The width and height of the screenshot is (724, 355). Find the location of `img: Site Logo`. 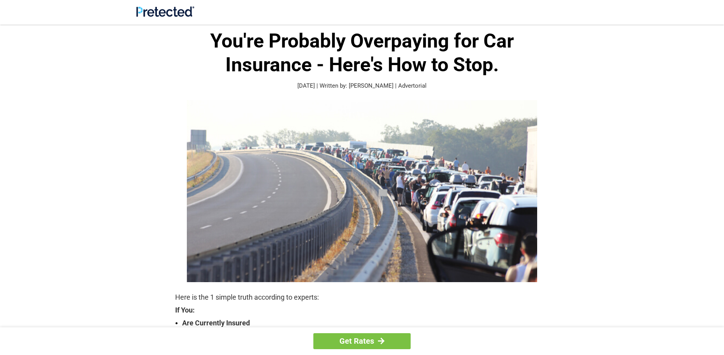

img: Site Logo is located at coordinates (165, 11).